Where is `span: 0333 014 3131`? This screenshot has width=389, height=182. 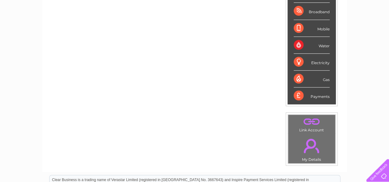
span: 0333 014 3131 is located at coordinates (294, 7).